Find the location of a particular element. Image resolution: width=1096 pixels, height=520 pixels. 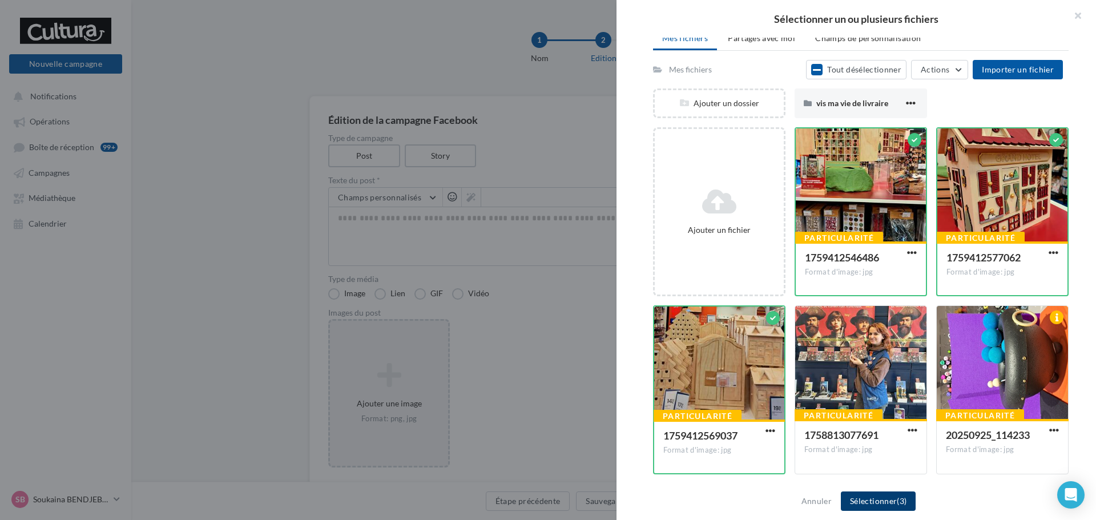

span: vis ma vie de livraire is located at coordinates (852, 103).